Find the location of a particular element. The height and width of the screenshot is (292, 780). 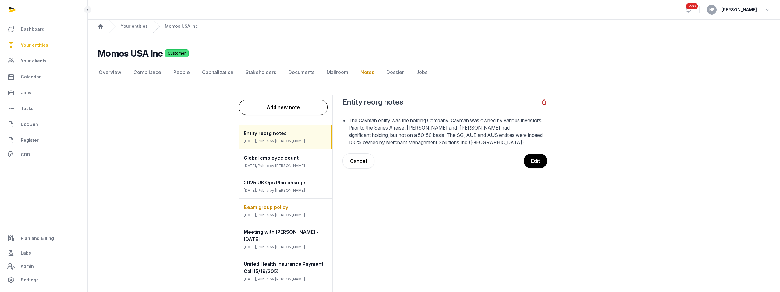

span: Settings is located at coordinates (30, 280).